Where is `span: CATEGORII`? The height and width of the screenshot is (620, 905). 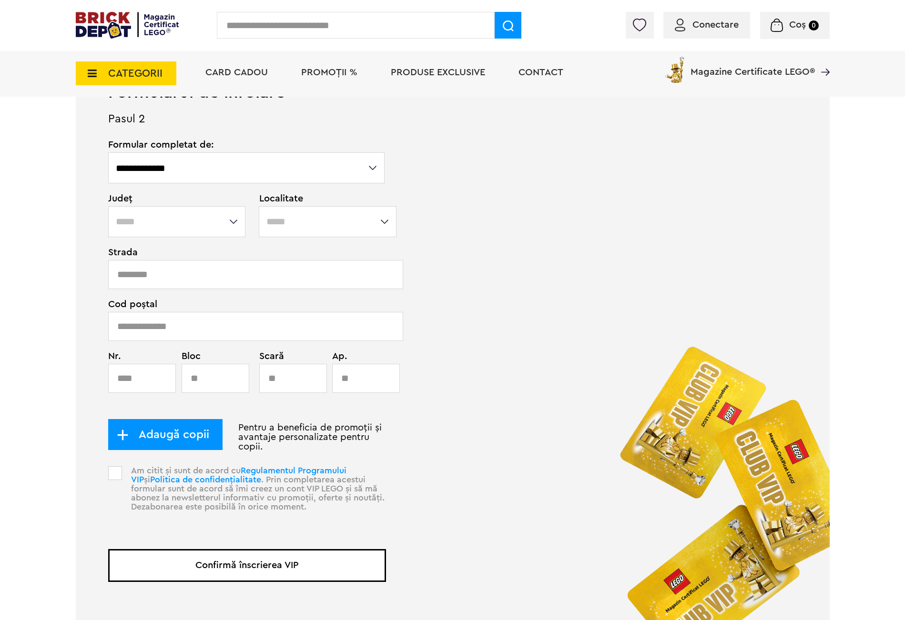
span: CATEGORII is located at coordinates (135, 73).